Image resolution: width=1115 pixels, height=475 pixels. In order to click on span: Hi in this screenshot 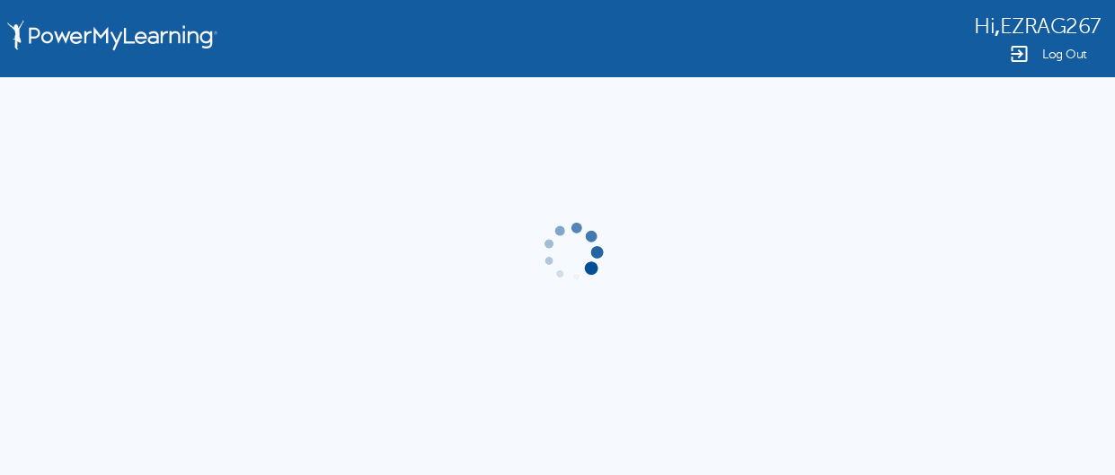, I will do `click(984, 26)`.